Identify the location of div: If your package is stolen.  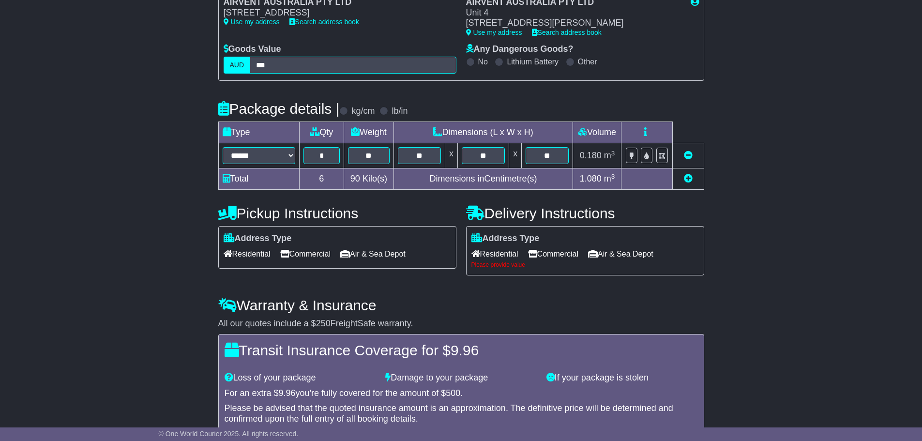
(622, 378).